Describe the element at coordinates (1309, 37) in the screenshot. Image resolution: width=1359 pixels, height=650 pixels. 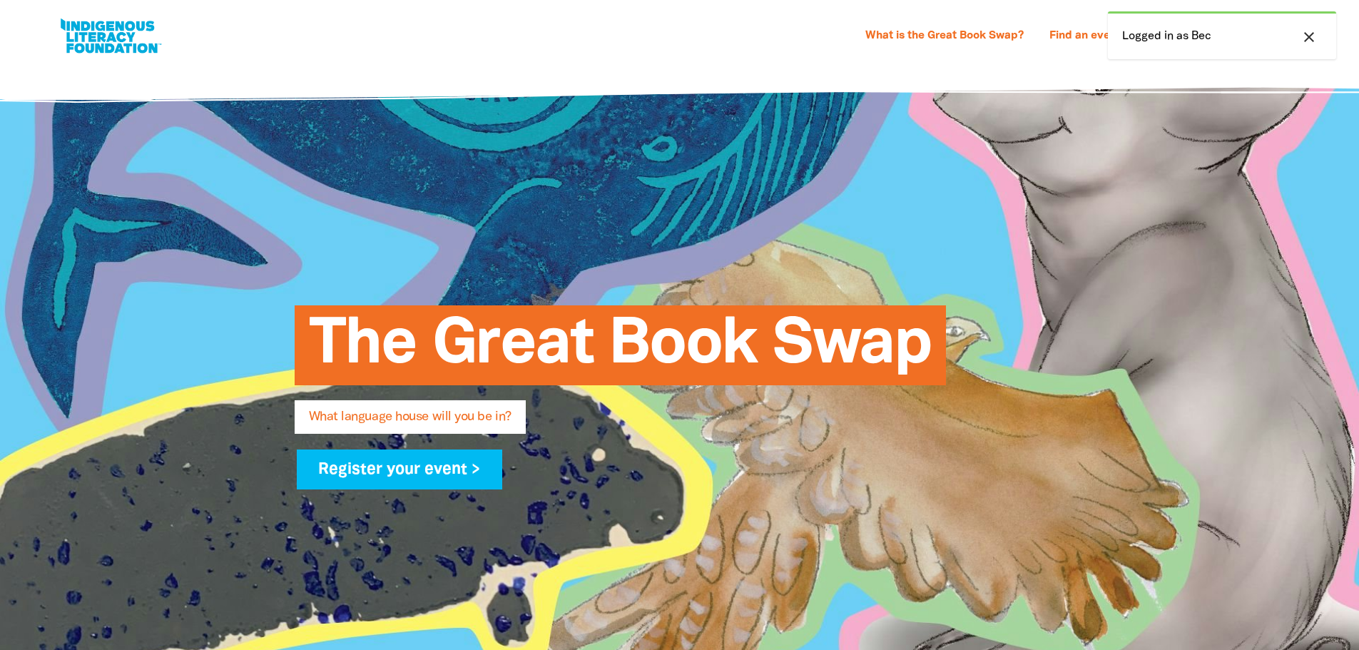
I see `button: close` at that location.